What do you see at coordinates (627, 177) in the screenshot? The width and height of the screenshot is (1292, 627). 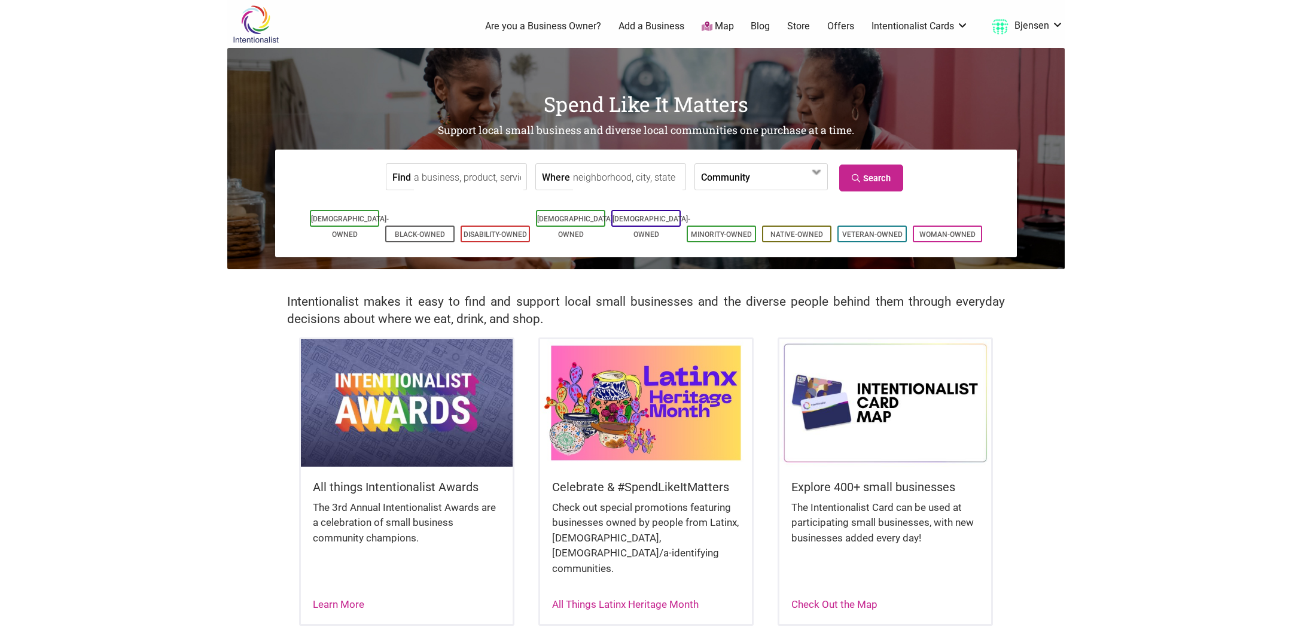 I see `input: neighborhood, city, state` at bounding box center [627, 177].